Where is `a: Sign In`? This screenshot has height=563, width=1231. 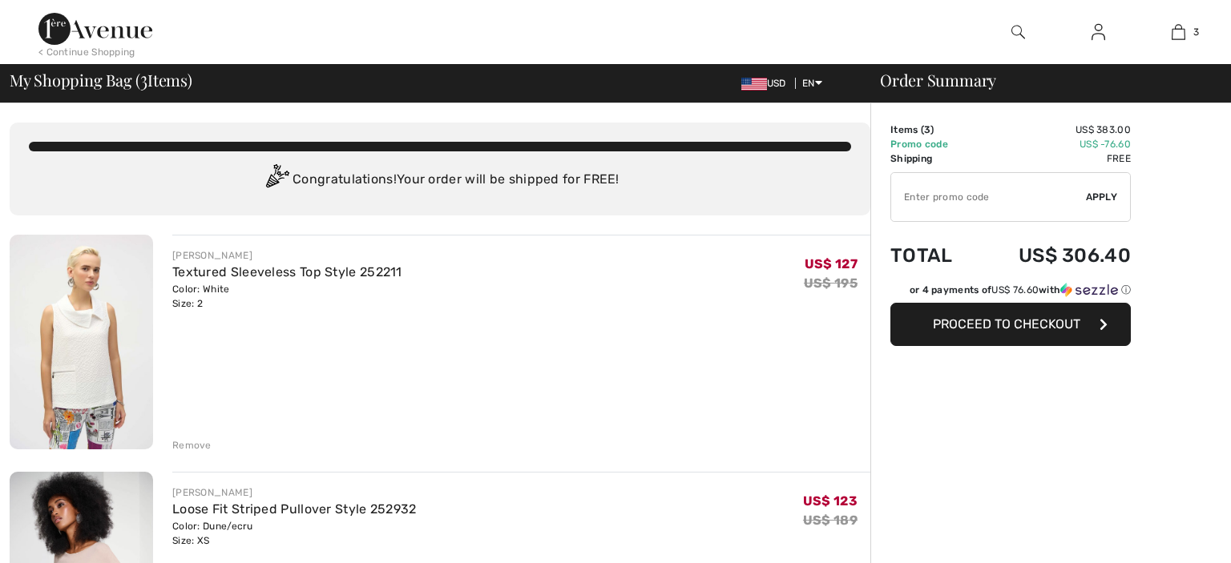 a: Sign In is located at coordinates (1098, 32).